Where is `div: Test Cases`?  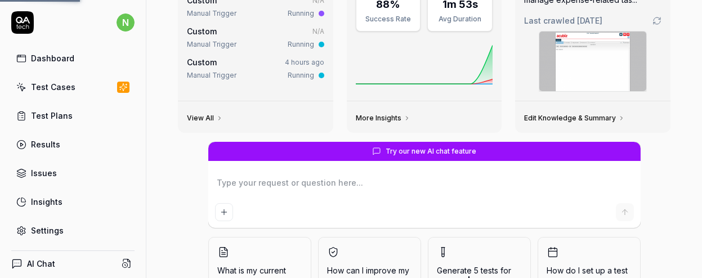
div: Test Cases is located at coordinates (53, 87).